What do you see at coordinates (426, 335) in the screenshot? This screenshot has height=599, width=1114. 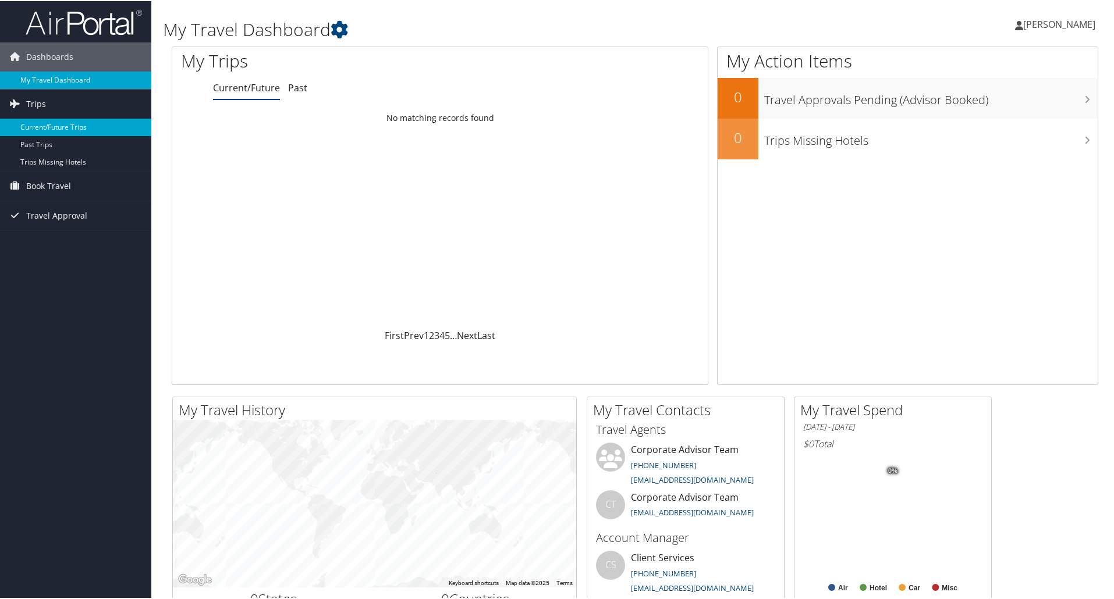 I see `a: 1` at bounding box center [426, 335].